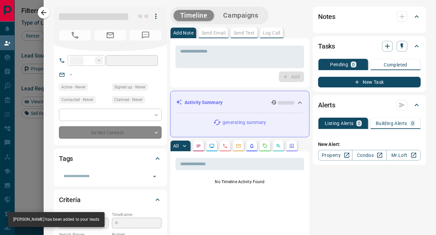 Image resolution: width=436 pixels, height=235 pixels. What do you see at coordinates (203, 103) in the screenshot?
I see `p: Activity Summary` at bounding box center [203, 103].